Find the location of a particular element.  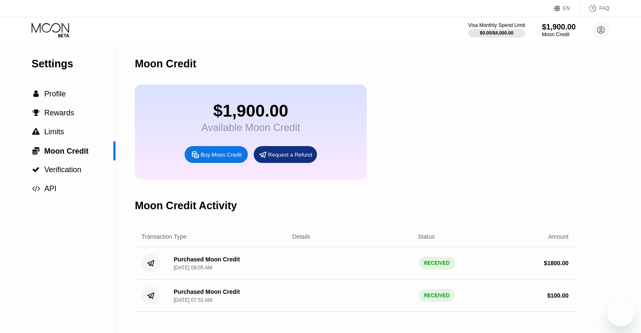

span: Verification is located at coordinates (63, 170).